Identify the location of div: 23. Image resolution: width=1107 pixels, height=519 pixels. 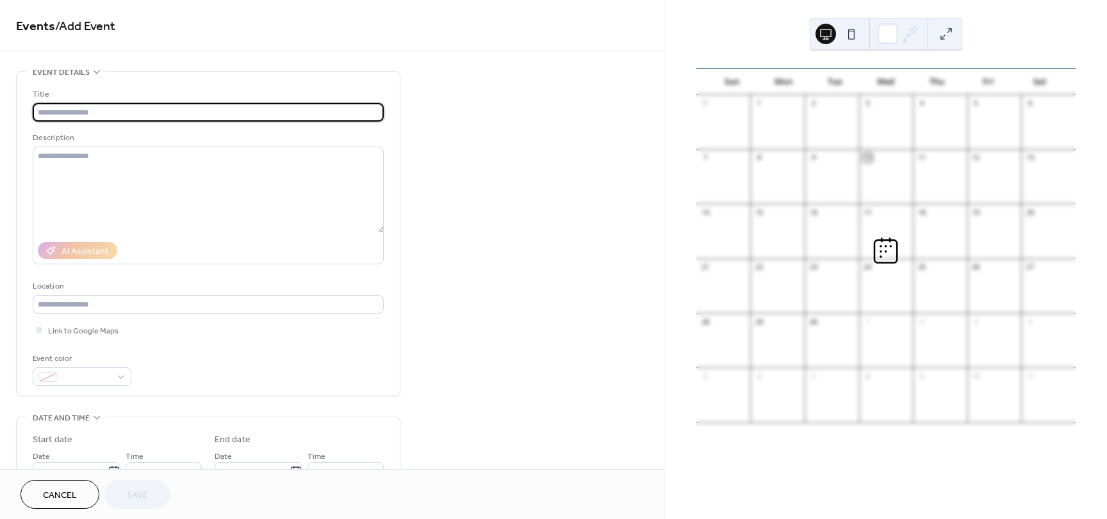
(813, 267).